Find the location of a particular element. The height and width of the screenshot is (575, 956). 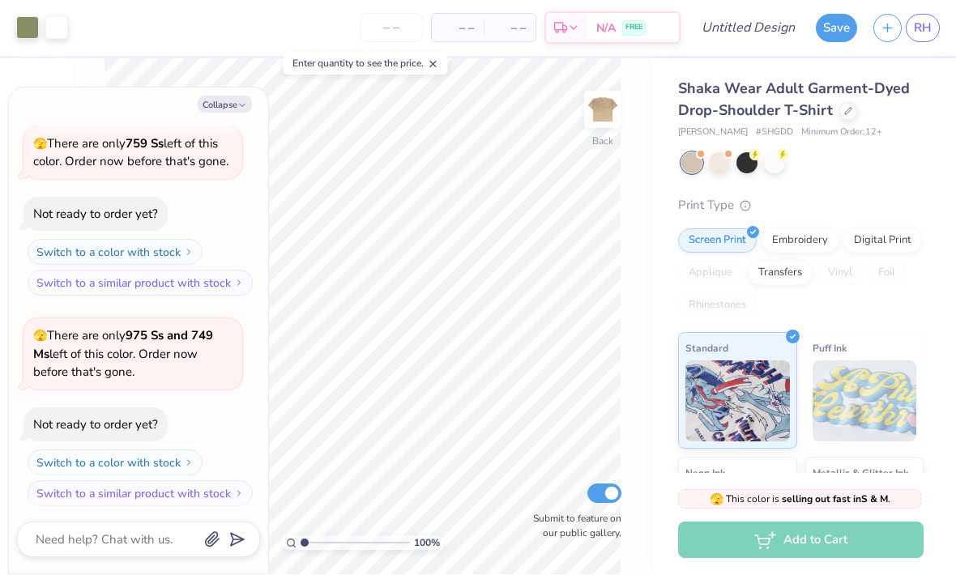

span: This color is . is located at coordinates (800, 500).